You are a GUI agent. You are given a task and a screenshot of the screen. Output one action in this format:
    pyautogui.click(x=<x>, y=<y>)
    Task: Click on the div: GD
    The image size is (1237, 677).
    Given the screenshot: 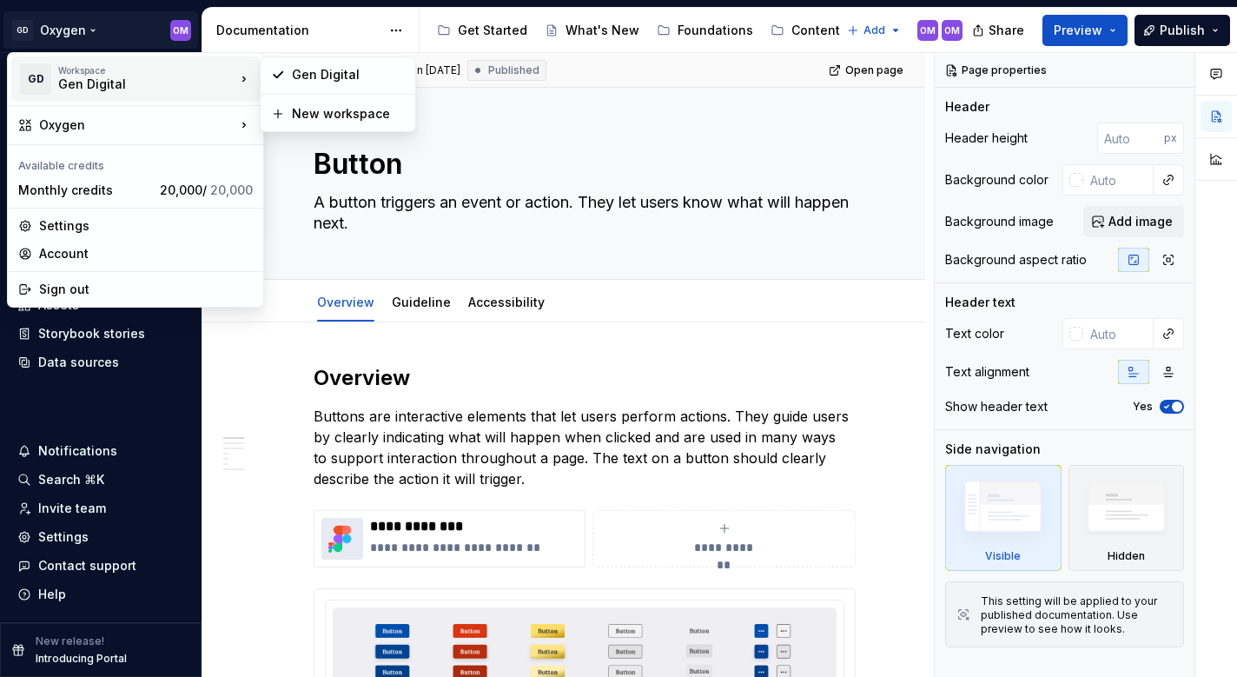 What is the action you would take?
    pyautogui.click(x=36, y=79)
    